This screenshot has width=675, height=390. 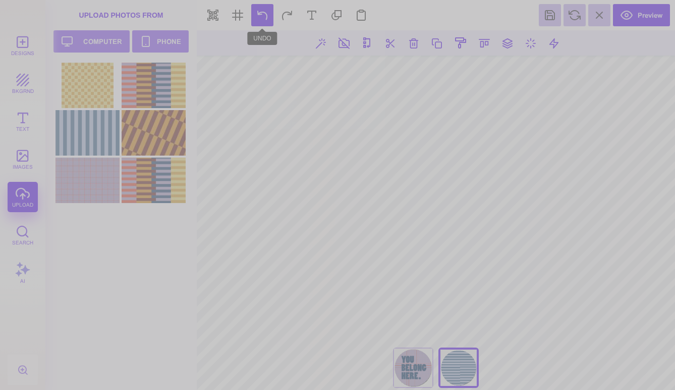 What do you see at coordinates (23, 121) in the screenshot?
I see `button: Text` at bounding box center [23, 121].